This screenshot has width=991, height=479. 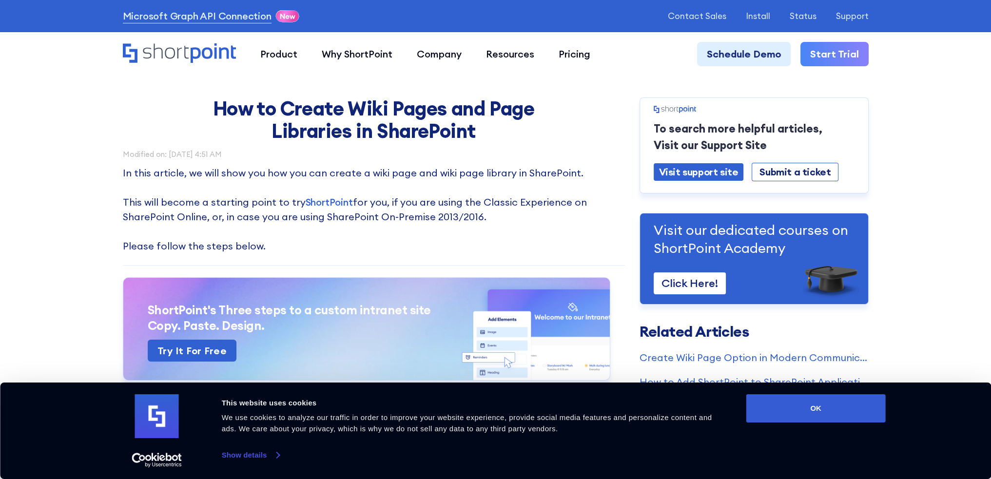 I want to click on a: ShortPoint, so click(x=329, y=202).